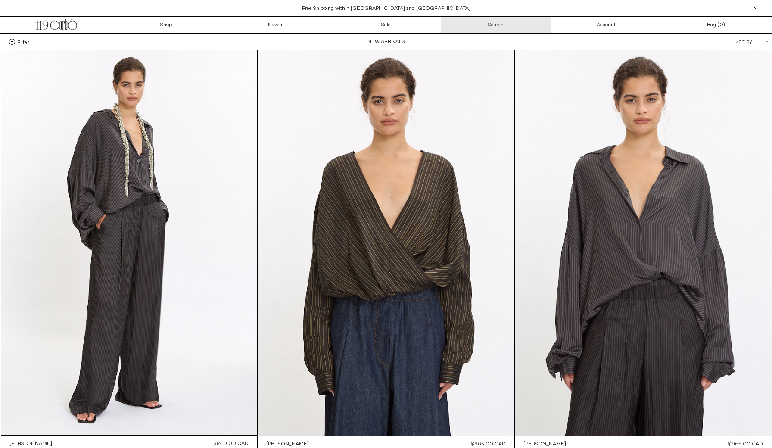  Describe the element at coordinates (386, 25) in the screenshot. I see `a: Sale` at that location.